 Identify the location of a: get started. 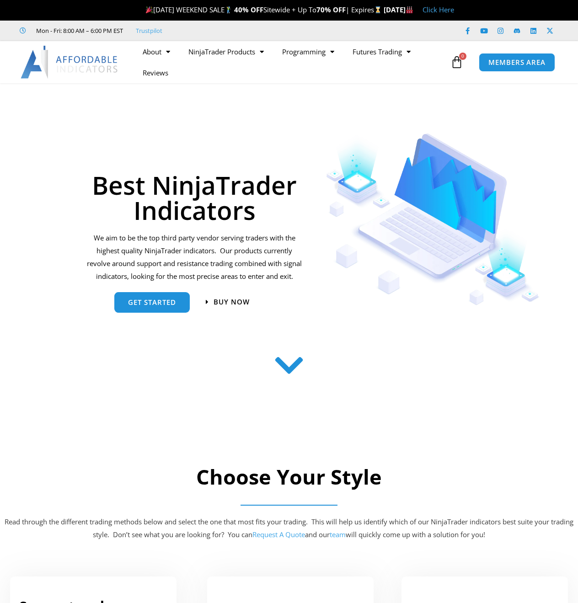
(152, 302).